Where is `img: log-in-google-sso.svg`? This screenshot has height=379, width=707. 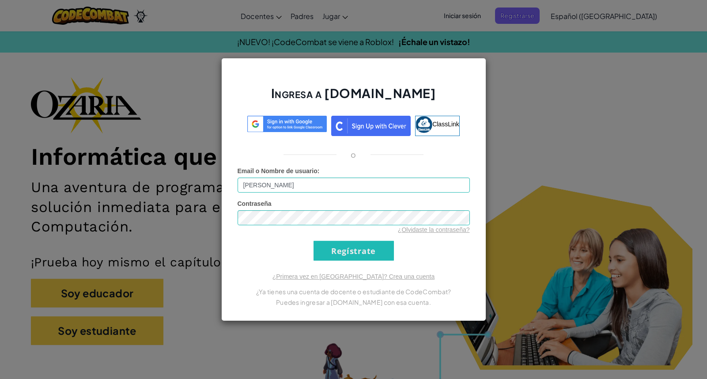
img: log-in-google-sso.svg is located at coordinates (287, 124).